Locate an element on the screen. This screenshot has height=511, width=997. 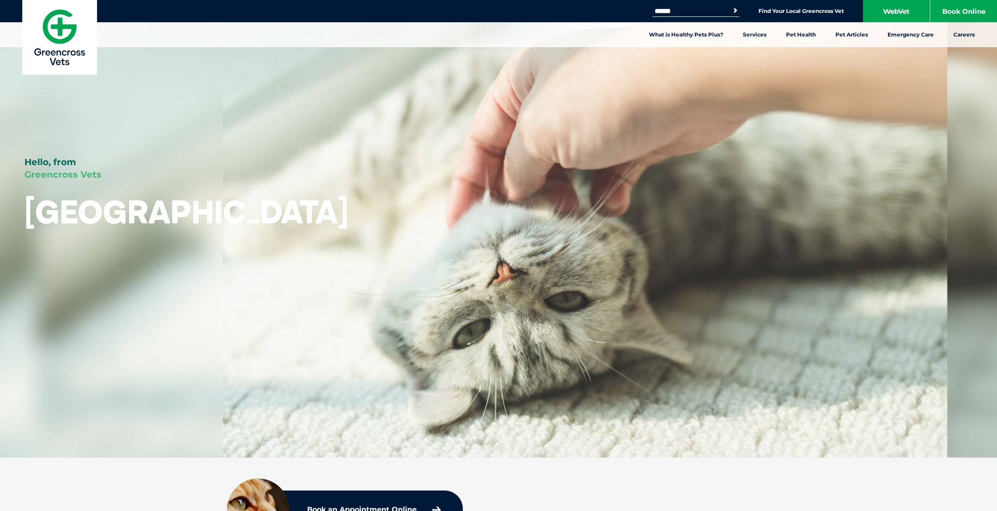
a: Emergency Care is located at coordinates (911, 35).